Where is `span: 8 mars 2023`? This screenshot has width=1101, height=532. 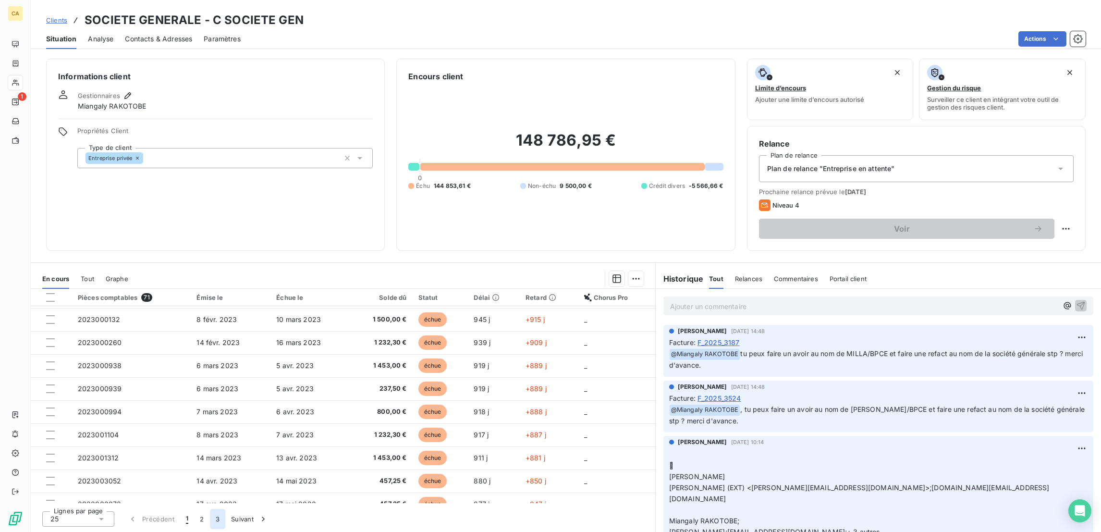 span: 8 mars 2023 is located at coordinates (217, 434).